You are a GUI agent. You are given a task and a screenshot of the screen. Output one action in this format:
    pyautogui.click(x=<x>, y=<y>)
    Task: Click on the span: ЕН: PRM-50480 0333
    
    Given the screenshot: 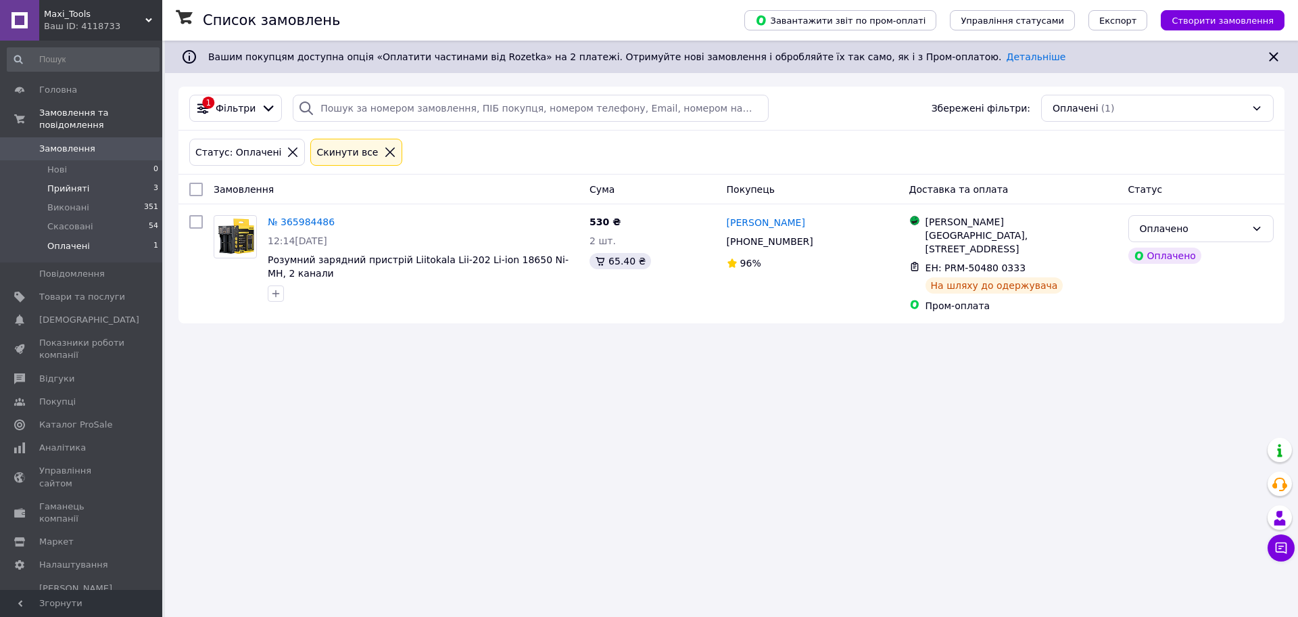 What is the action you would take?
    pyautogui.click(x=976, y=268)
    